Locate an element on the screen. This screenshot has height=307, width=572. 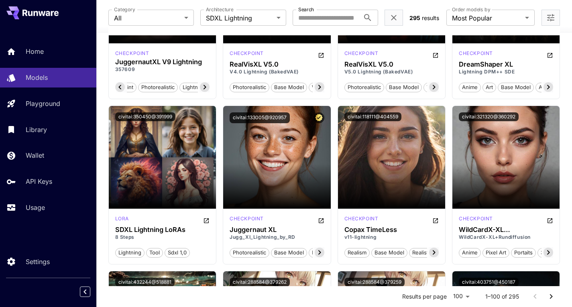
span: artstyle is located at coordinates (547, 87).